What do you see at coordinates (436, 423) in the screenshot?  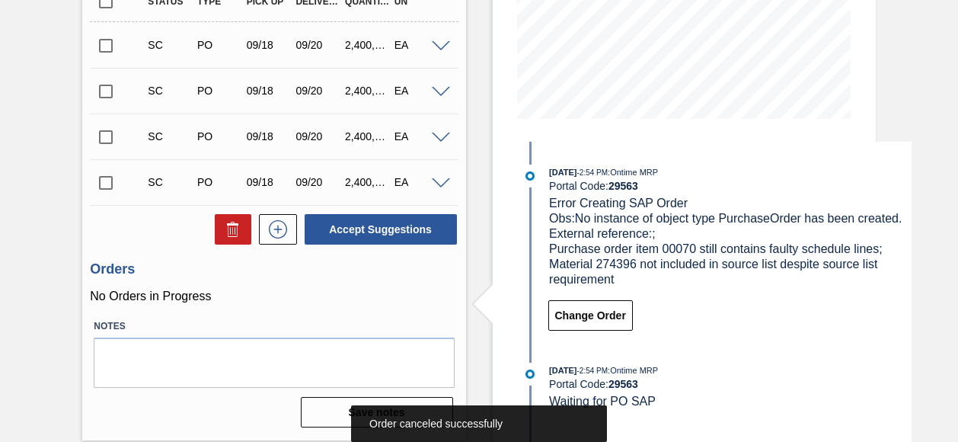 I see `span: Order canceled successfully` at bounding box center [436, 423].